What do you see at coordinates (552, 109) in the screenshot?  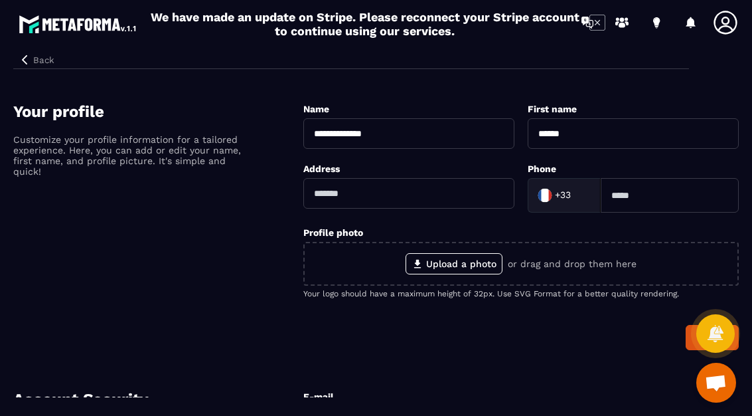 I see `label: First name` at bounding box center [552, 109].